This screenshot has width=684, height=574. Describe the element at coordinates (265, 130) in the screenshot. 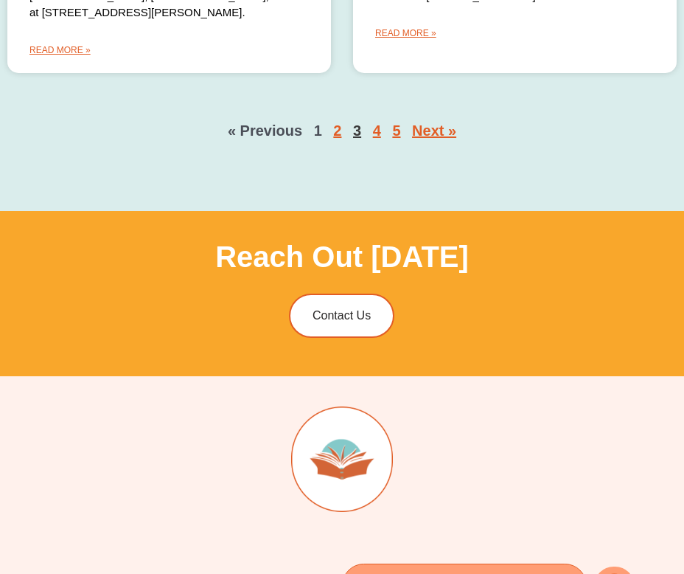

I see `span: « Previous` at that location.